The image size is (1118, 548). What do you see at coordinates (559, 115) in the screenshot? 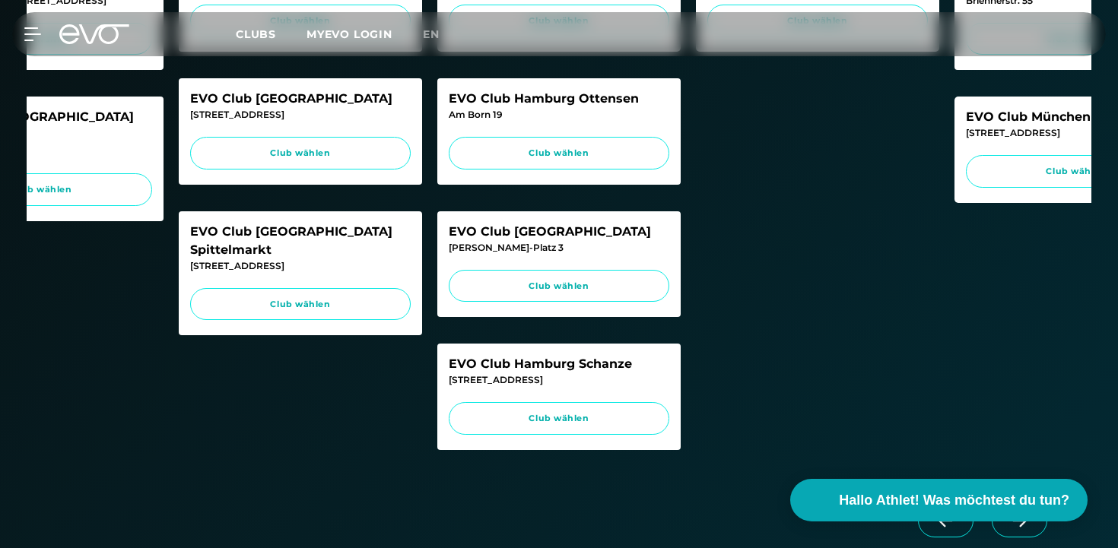
I see `div: Am Born 19` at bounding box center [559, 115].